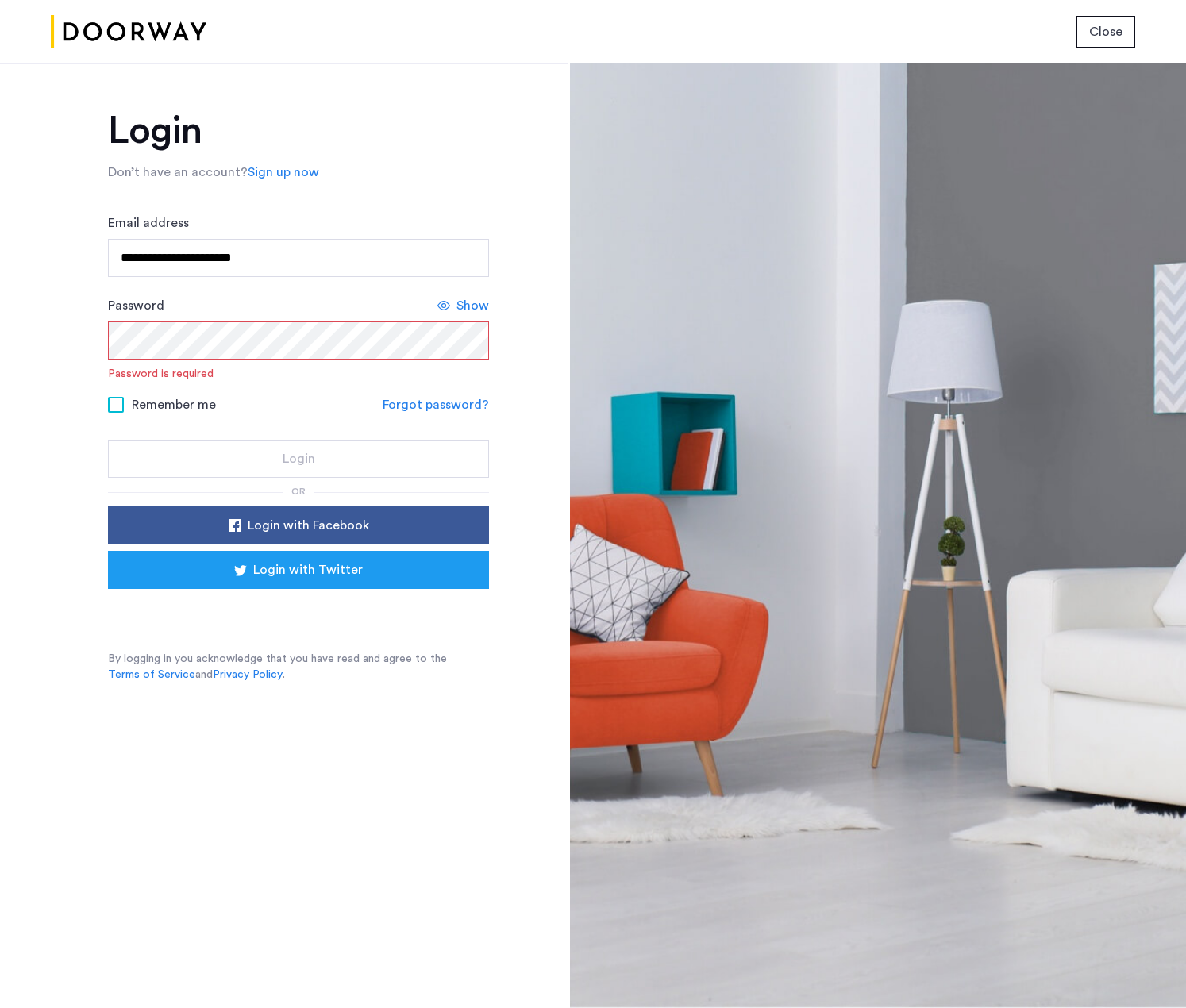  What do you see at coordinates (308, 525) in the screenshot?
I see `span: Login with Facebook` at bounding box center [308, 525].